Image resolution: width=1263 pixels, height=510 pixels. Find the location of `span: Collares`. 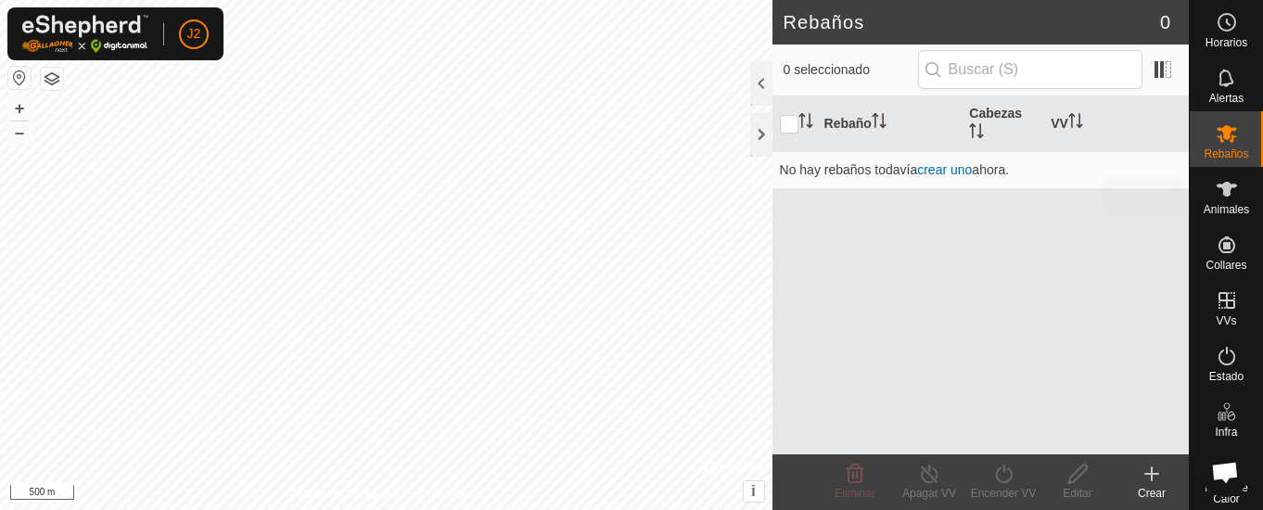

span: Collares is located at coordinates (1226, 265).